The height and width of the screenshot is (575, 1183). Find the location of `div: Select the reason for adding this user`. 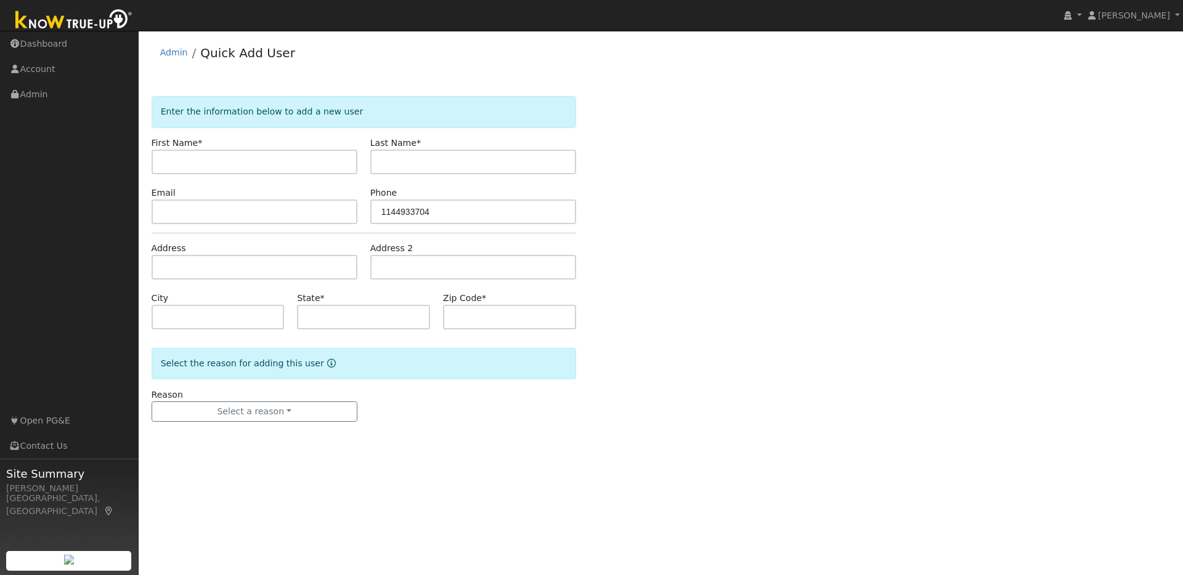

div: Select the reason for adding this user is located at coordinates (364, 364).